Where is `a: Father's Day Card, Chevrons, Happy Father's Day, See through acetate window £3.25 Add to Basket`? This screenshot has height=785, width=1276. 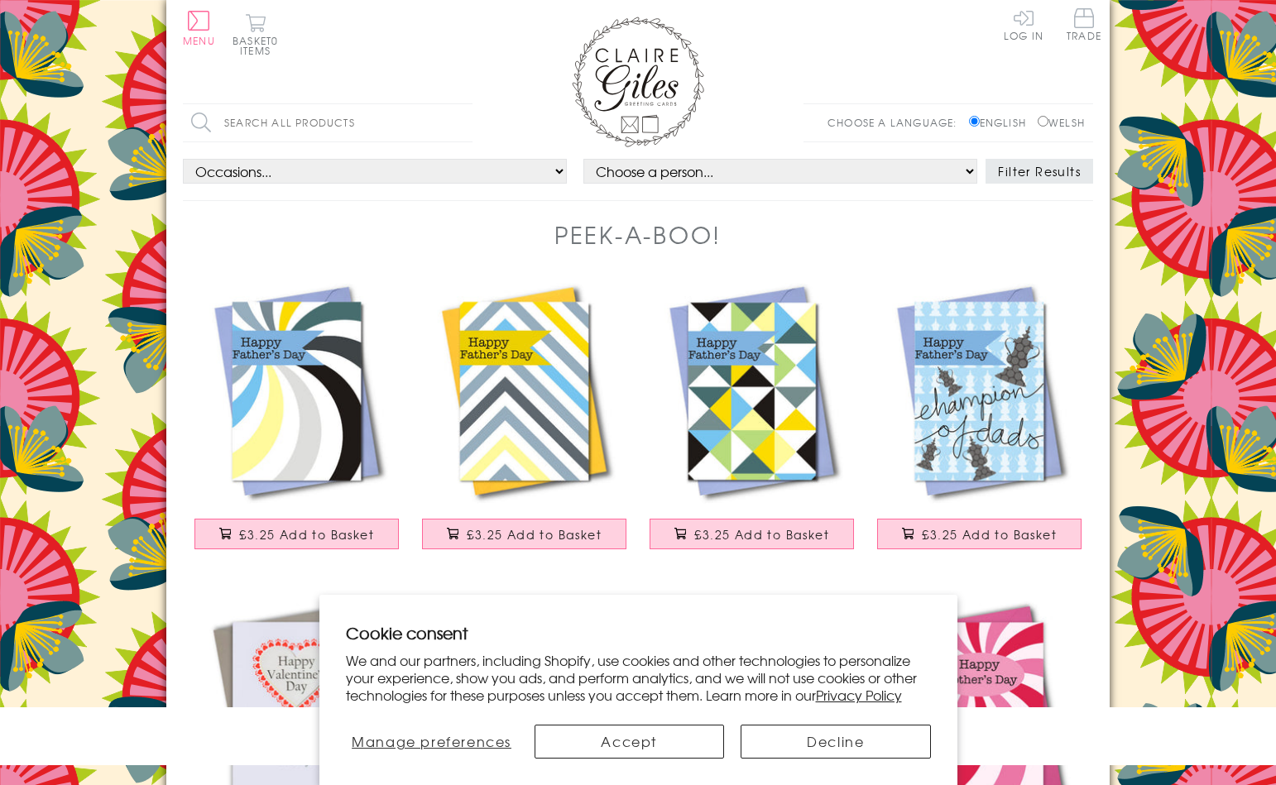
a: Father's Day Card, Chevrons, Happy Father's Day, See through acetate window £3.25 Add to Basket is located at coordinates (524, 420).